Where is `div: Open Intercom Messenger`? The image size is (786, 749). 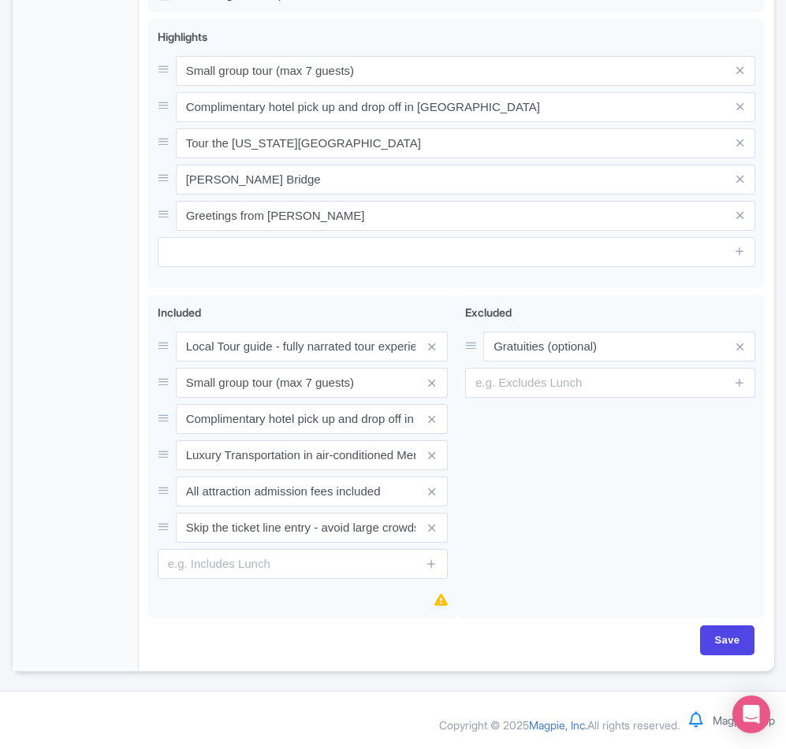 div: Open Intercom Messenger is located at coordinates (751, 715).